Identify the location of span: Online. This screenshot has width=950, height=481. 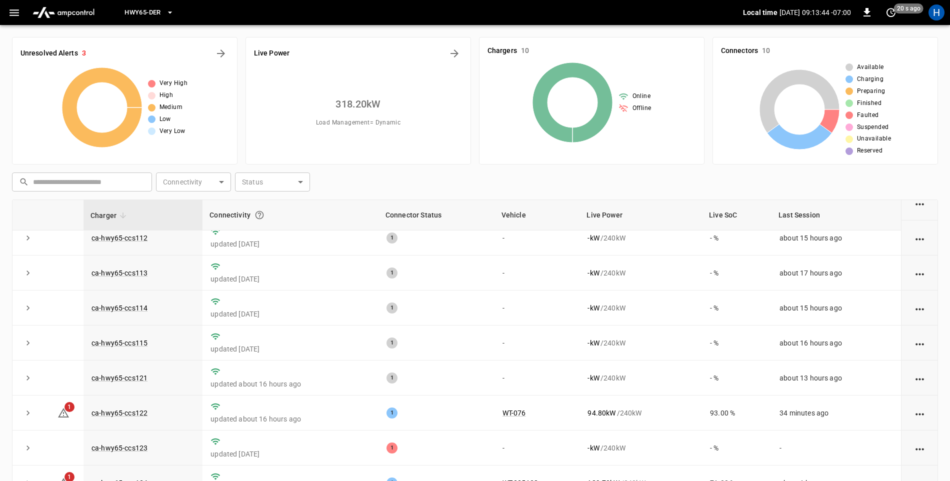
(642, 97).